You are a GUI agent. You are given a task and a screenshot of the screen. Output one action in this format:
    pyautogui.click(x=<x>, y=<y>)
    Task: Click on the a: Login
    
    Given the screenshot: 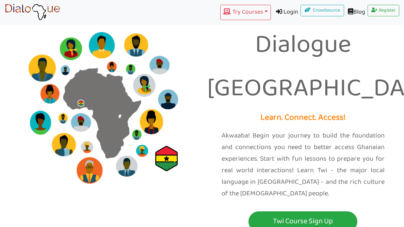 What is the action you would take?
    pyautogui.click(x=286, y=12)
    